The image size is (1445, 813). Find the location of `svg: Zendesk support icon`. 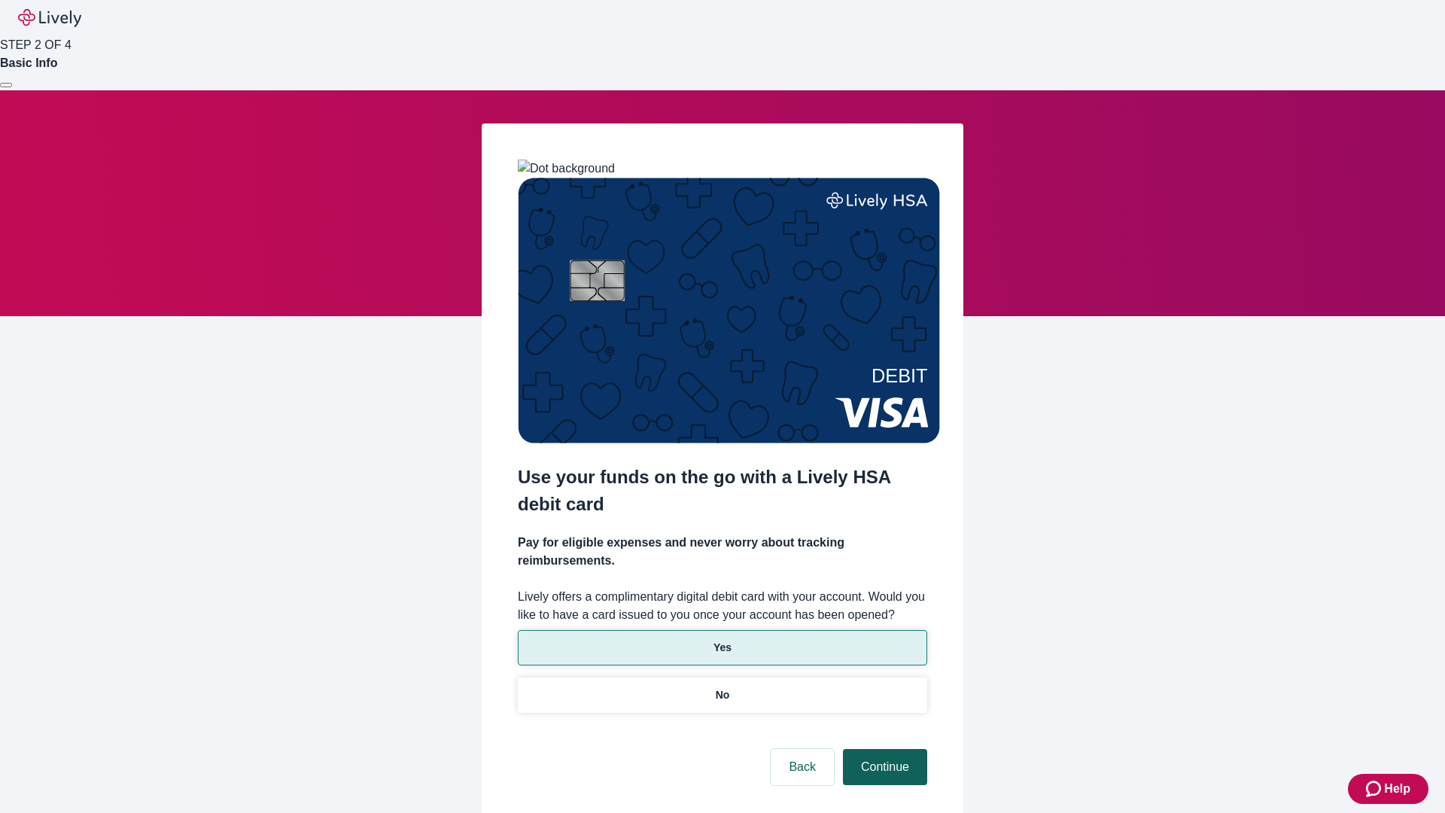

svg: Zendesk support icon is located at coordinates (1375, 789).